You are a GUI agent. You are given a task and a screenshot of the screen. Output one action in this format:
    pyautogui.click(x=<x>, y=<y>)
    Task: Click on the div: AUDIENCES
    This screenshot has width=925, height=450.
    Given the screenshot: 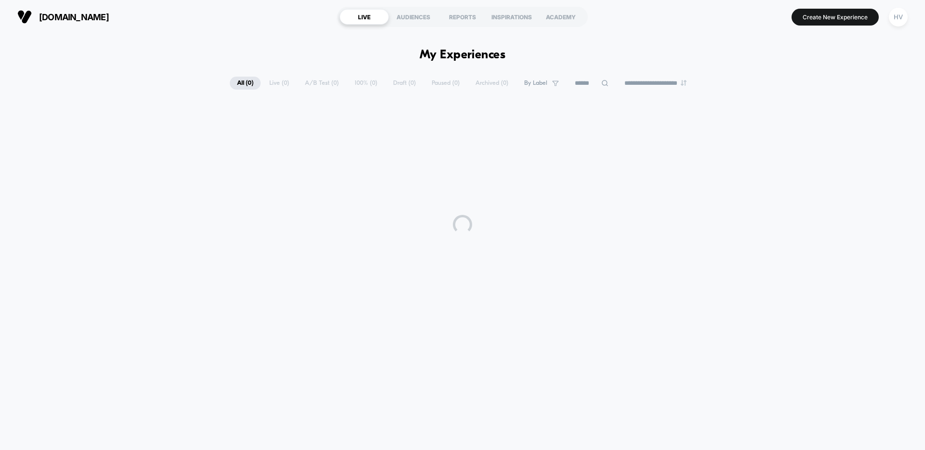 What is the action you would take?
    pyautogui.click(x=414, y=17)
    